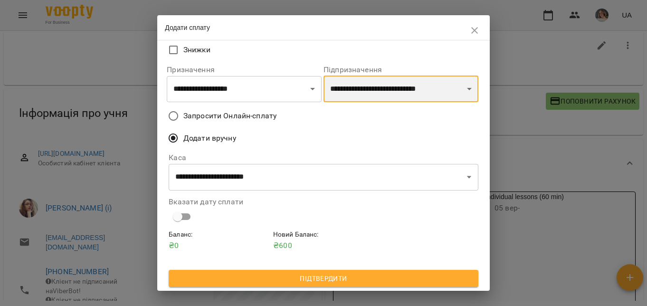 The image size is (647, 306). What do you see at coordinates (244, 70) in the screenshot?
I see `label: Призначення` at bounding box center [244, 70].